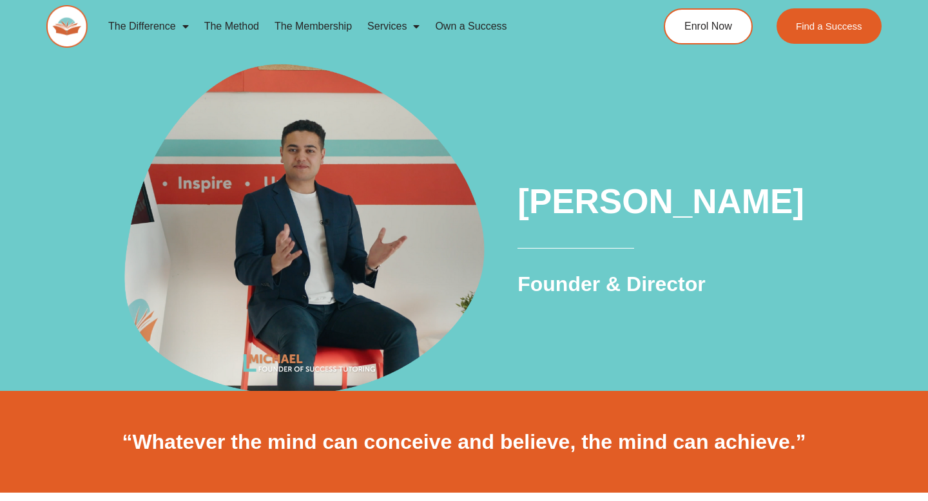 This screenshot has height=501, width=928. What do you see at coordinates (829, 26) in the screenshot?
I see `a: Find a Success` at bounding box center [829, 26].